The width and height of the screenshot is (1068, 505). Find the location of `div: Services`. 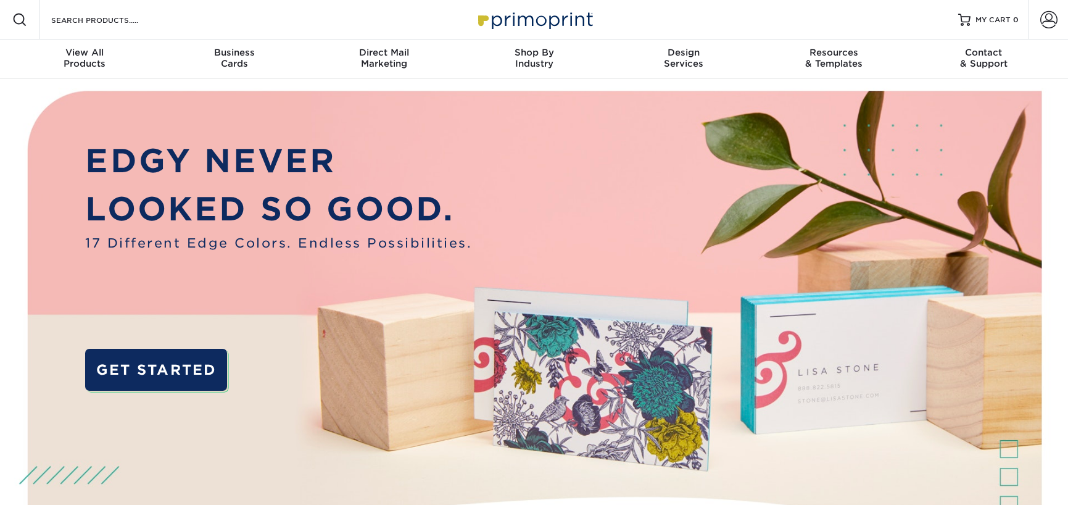

div: Services is located at coordinates (684, 58).